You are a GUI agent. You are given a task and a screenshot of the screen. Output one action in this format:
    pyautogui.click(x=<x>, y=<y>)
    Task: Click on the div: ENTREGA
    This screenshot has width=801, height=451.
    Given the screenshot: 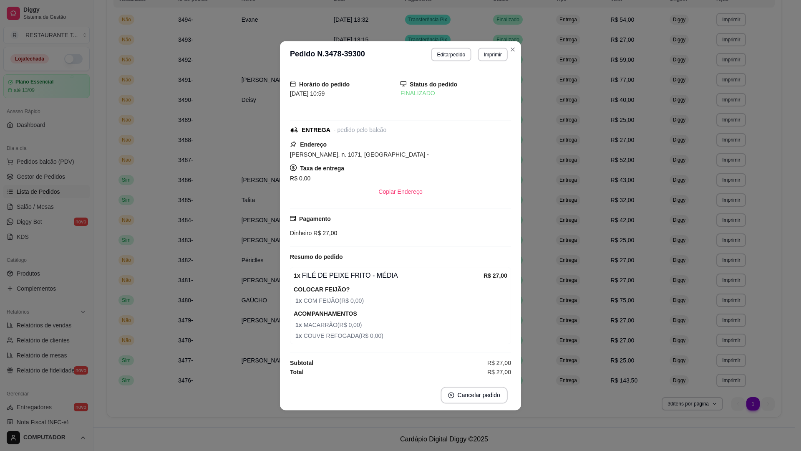 What is the action you would take?
    pyautogui.click(x=316, y=130)
    